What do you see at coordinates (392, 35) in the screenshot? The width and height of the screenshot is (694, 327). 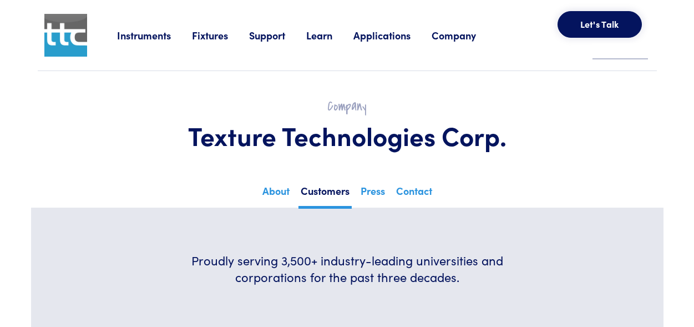 I see `a: Applications` at bounding box center [392, 35].